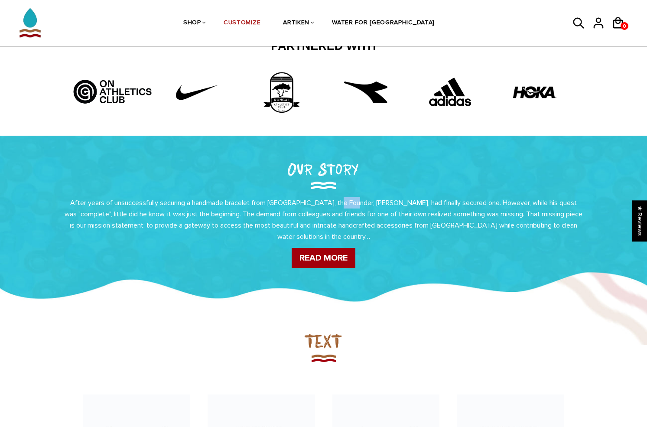  I want to click on a: CUSTOMIZE, so click(242, 23).